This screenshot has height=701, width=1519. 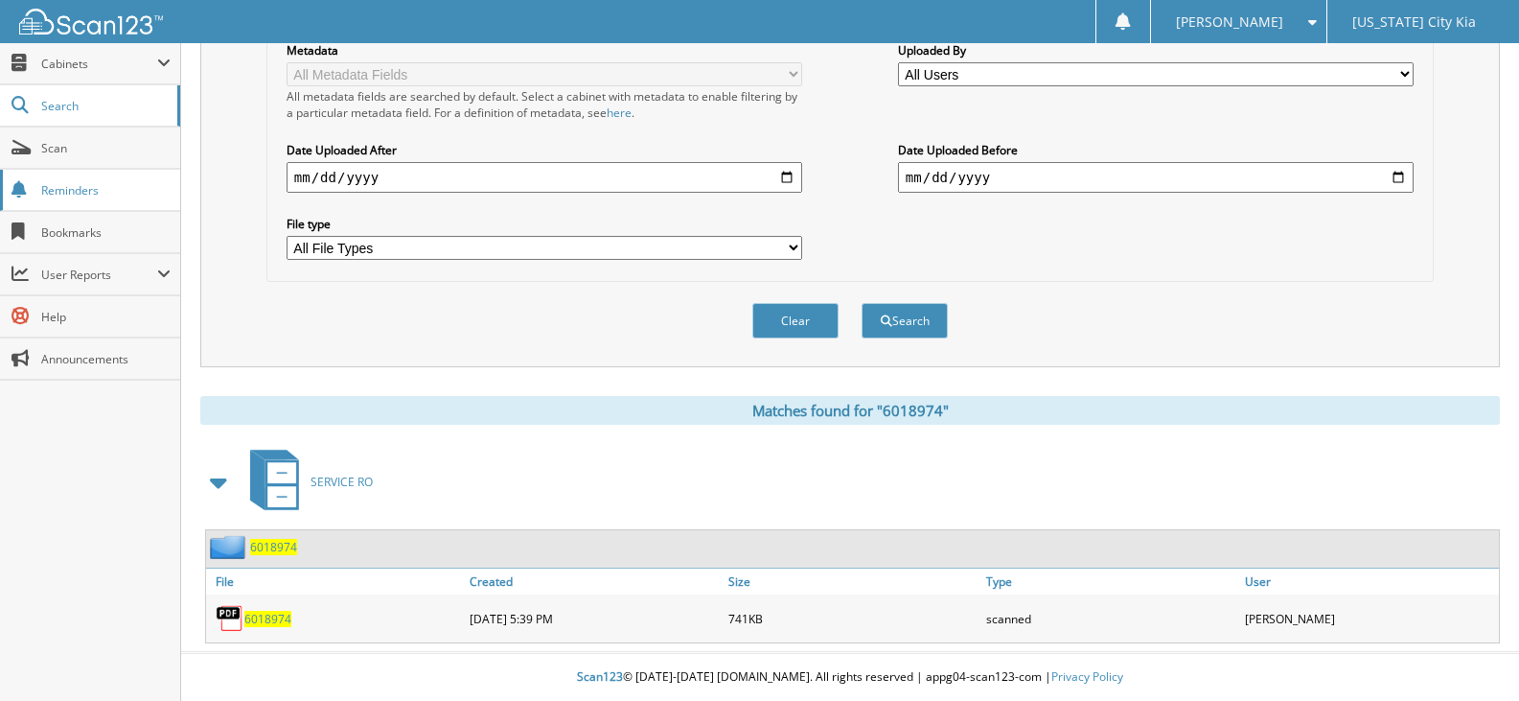 What do you see at coordinates (341, 481) in the screenshot?
I see `span: SERVICE RO` at bounding box center [341, 481].